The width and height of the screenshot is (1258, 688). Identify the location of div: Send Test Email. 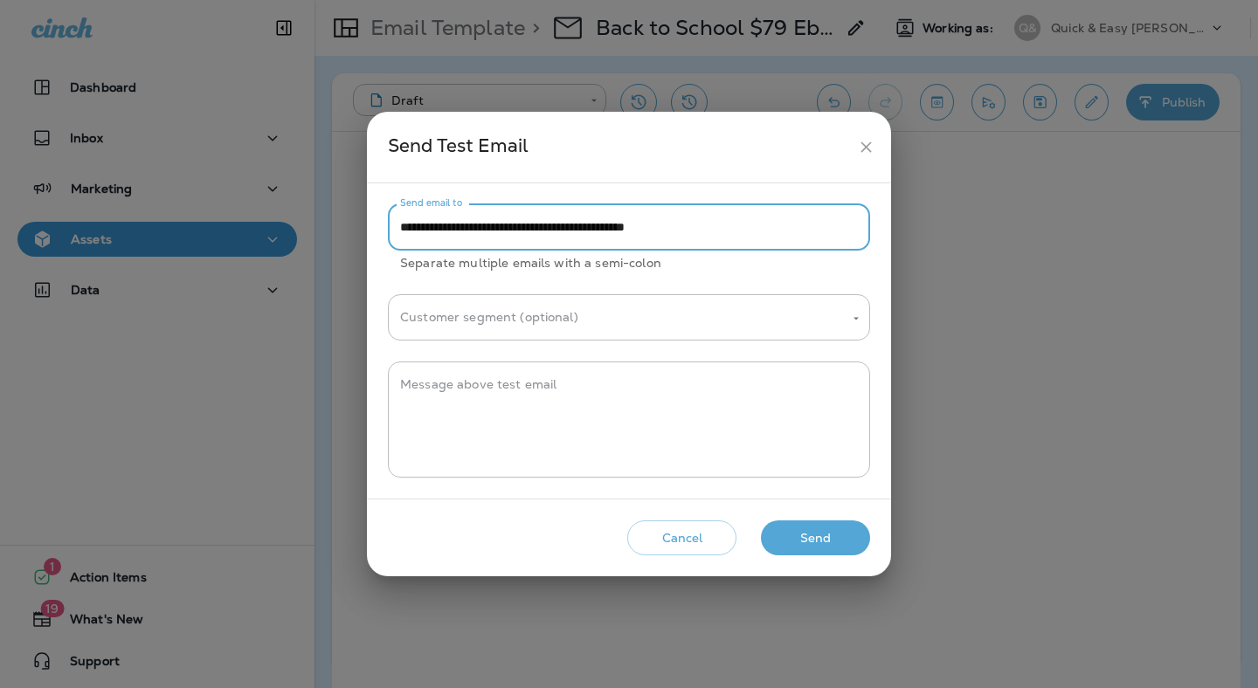
(619, 147).